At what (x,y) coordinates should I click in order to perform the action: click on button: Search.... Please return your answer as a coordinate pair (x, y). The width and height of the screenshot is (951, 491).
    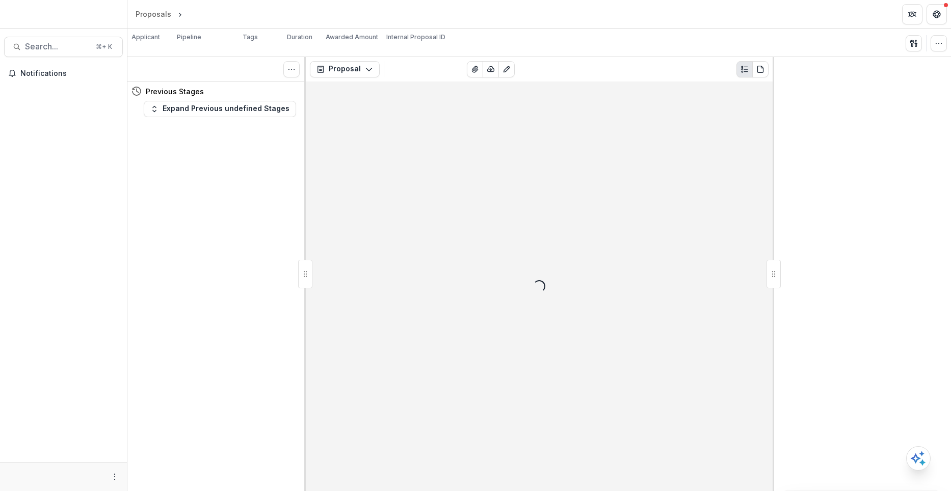
    Looking at the image, I should click on (63, 47).